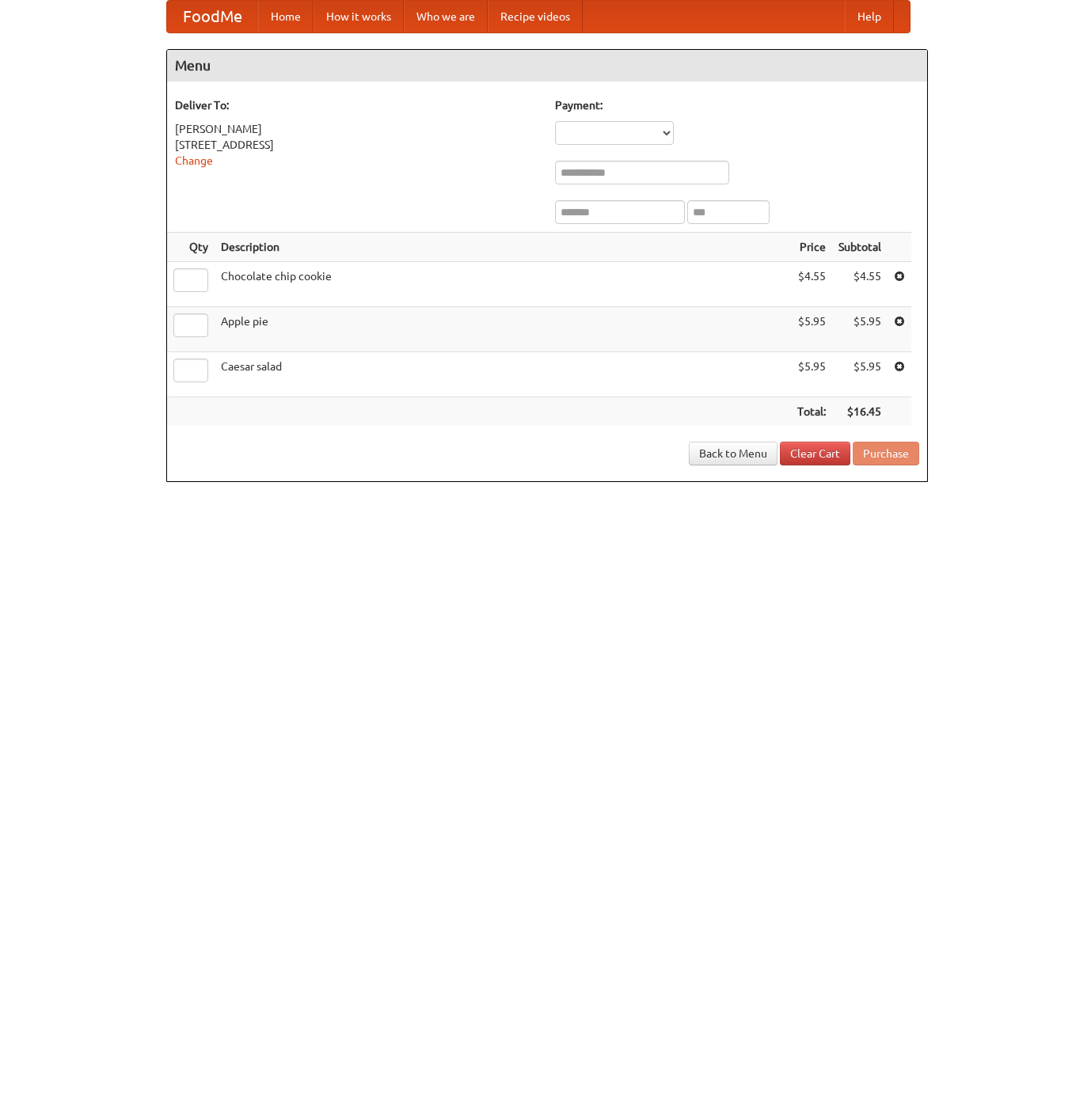 Image resolution: width=1076 pixels, height=1120 pixels. What do you see at coordinates (535, 16) in the screenshot?
I see `a: Recipe videos` at bounding box center [535, 16].